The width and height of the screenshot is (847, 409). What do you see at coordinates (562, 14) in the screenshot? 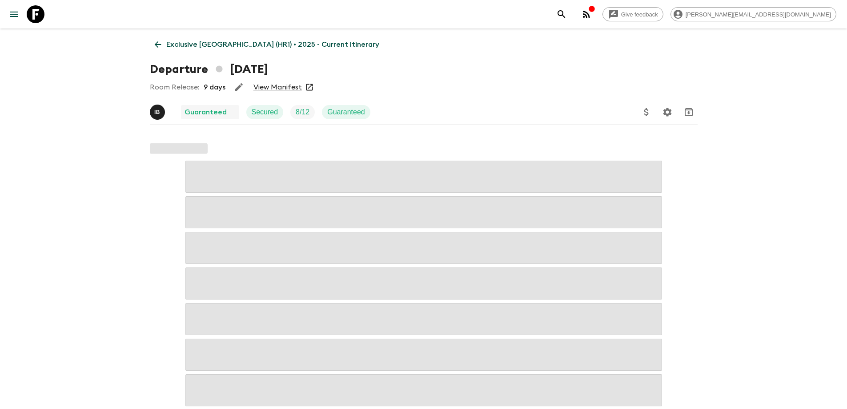
I see `button: search adventures` at bounding box center [562, 14].